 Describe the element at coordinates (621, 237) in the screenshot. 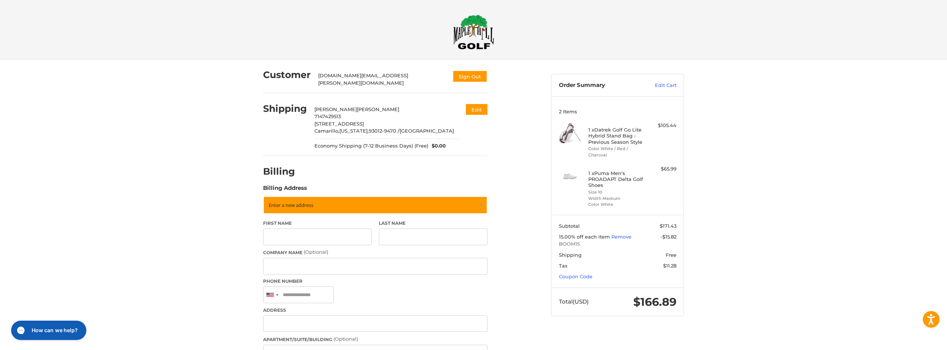

I see `a: Remove` at that location.